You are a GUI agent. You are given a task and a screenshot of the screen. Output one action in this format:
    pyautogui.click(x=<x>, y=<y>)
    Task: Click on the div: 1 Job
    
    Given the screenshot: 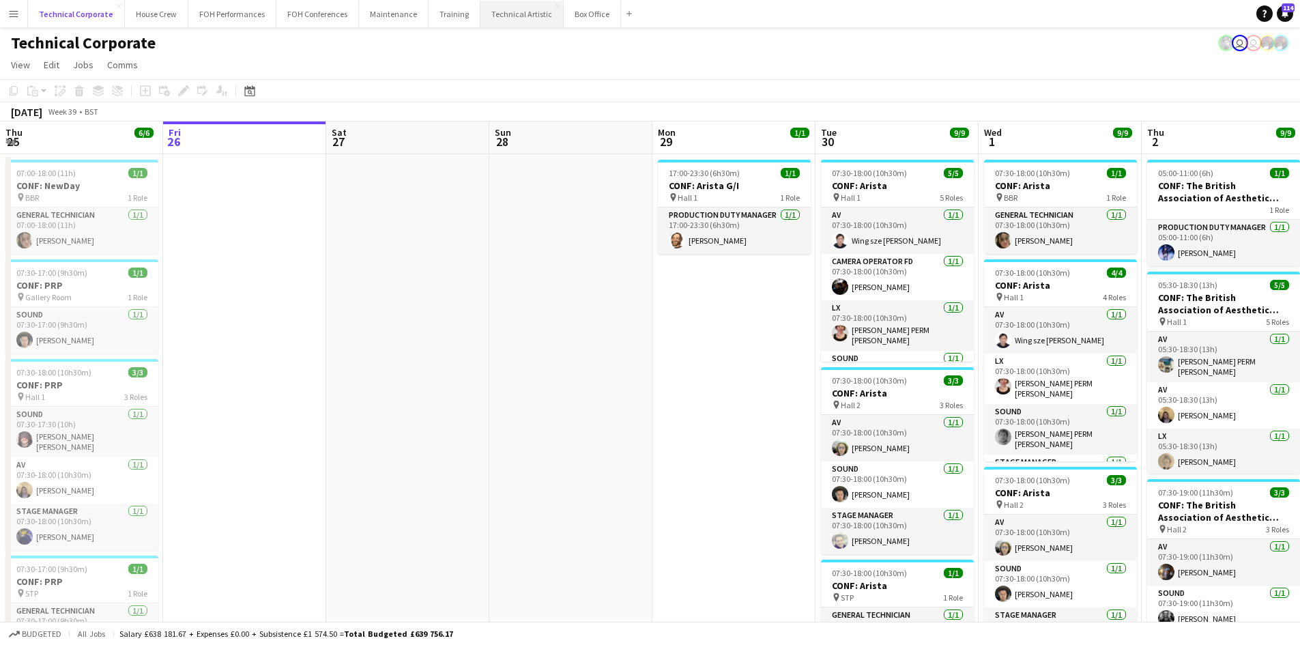 What is the action you would take?
    pyautogui.click(x=800, y=144)
    